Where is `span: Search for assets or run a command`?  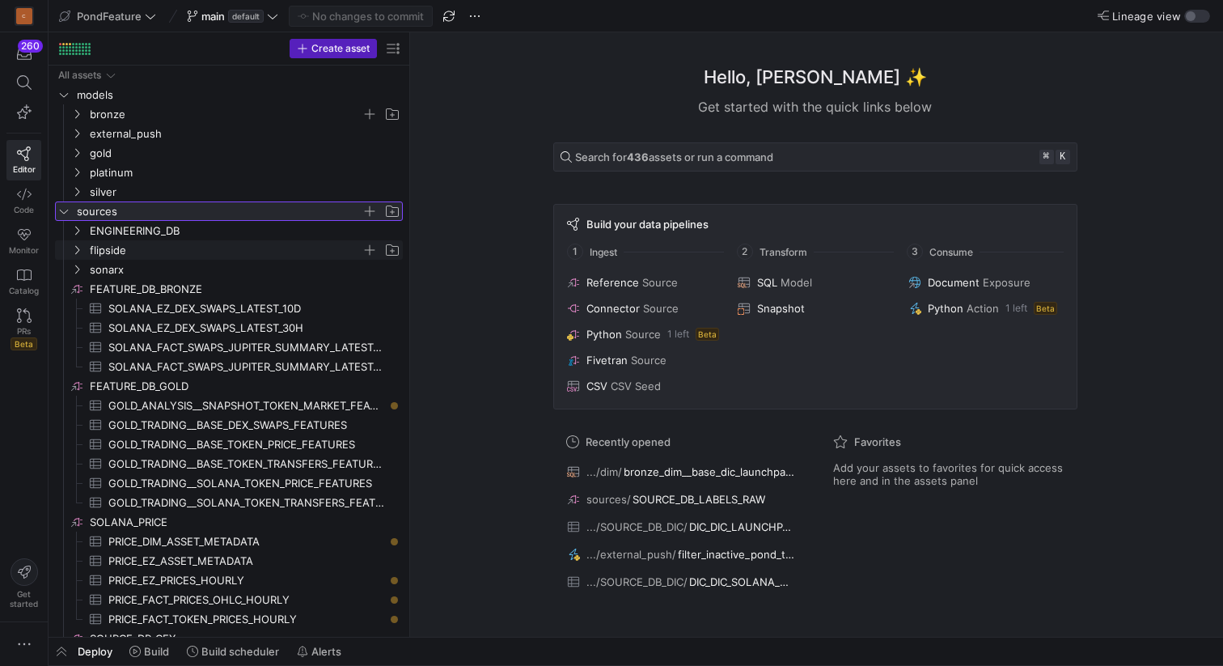
span: Search for assets or run a command is located at coordinates (674, 157).